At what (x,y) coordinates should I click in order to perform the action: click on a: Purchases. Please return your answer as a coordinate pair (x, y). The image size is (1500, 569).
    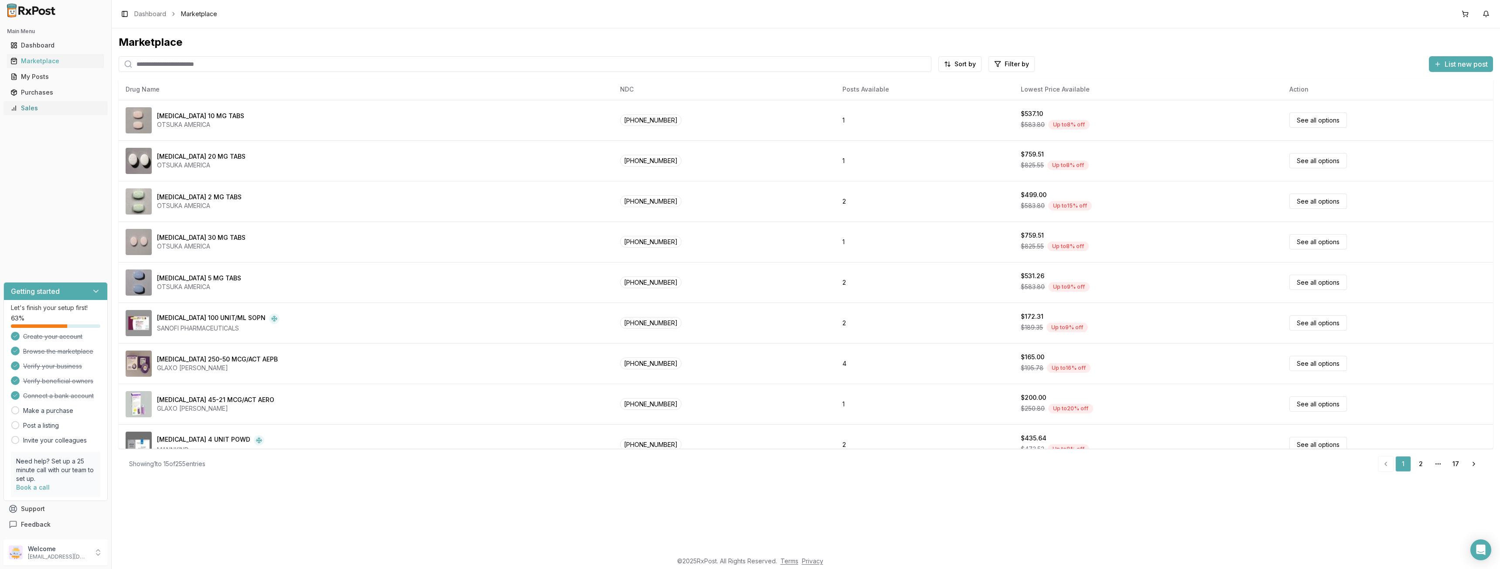
    Looking at the image, I should click on (55, 92).